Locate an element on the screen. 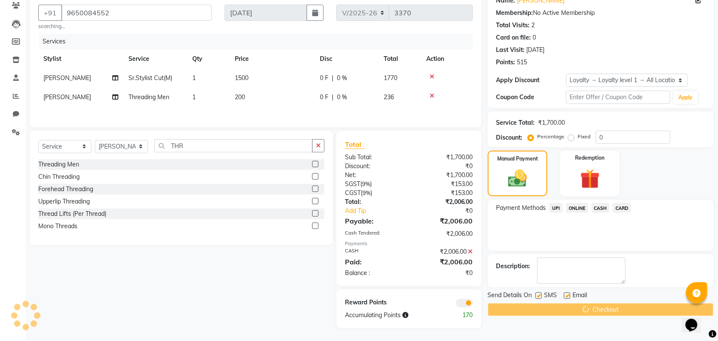 This screenshot has width=718, height=341. div: Last Visit: is located at coordinates (510, 50).